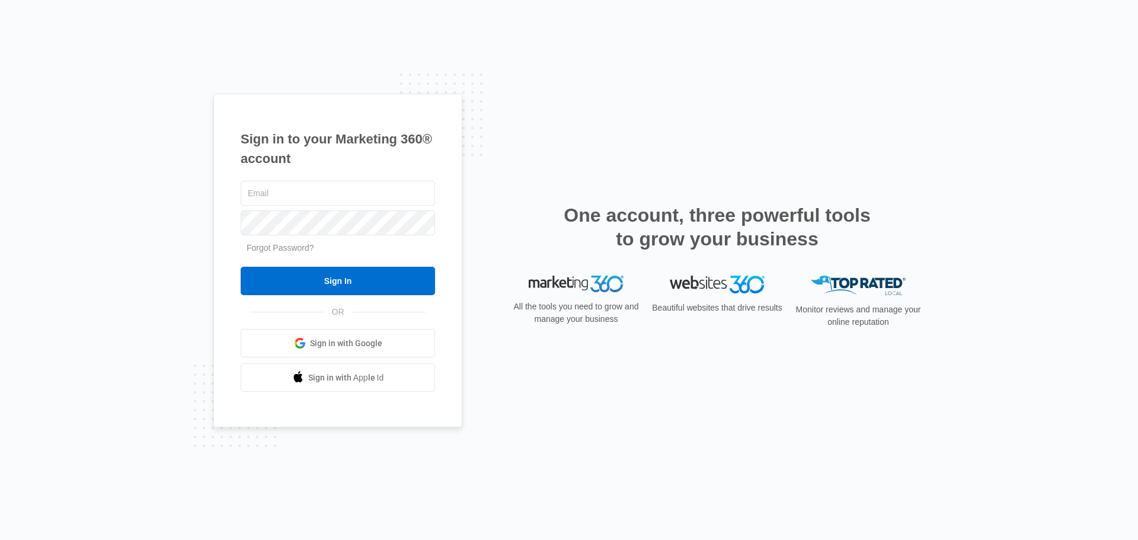 Image resolution: width=1138 pixels, height=540 pixels. What do you see at coordinates (338, 193) in the screenshot?
I see `input: Email` at bounding box center [338, 193].